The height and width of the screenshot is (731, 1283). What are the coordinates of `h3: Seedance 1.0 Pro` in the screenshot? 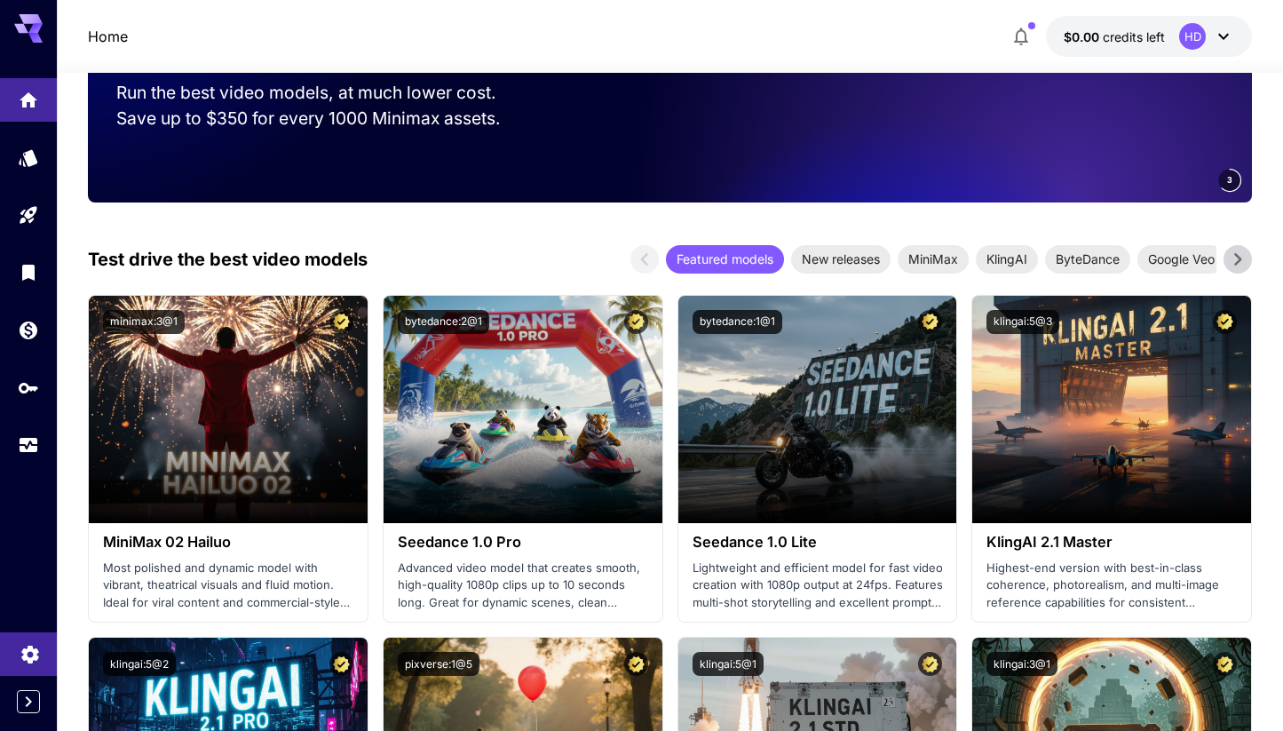 It's located at (523, 542).